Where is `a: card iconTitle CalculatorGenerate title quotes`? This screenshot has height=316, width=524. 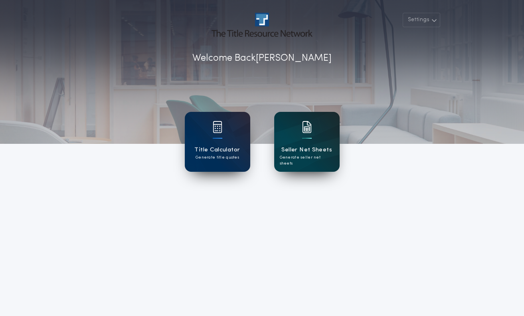
a: card iconTitle CalculatorGenerate title quotes is located at coordinates (218, 142).